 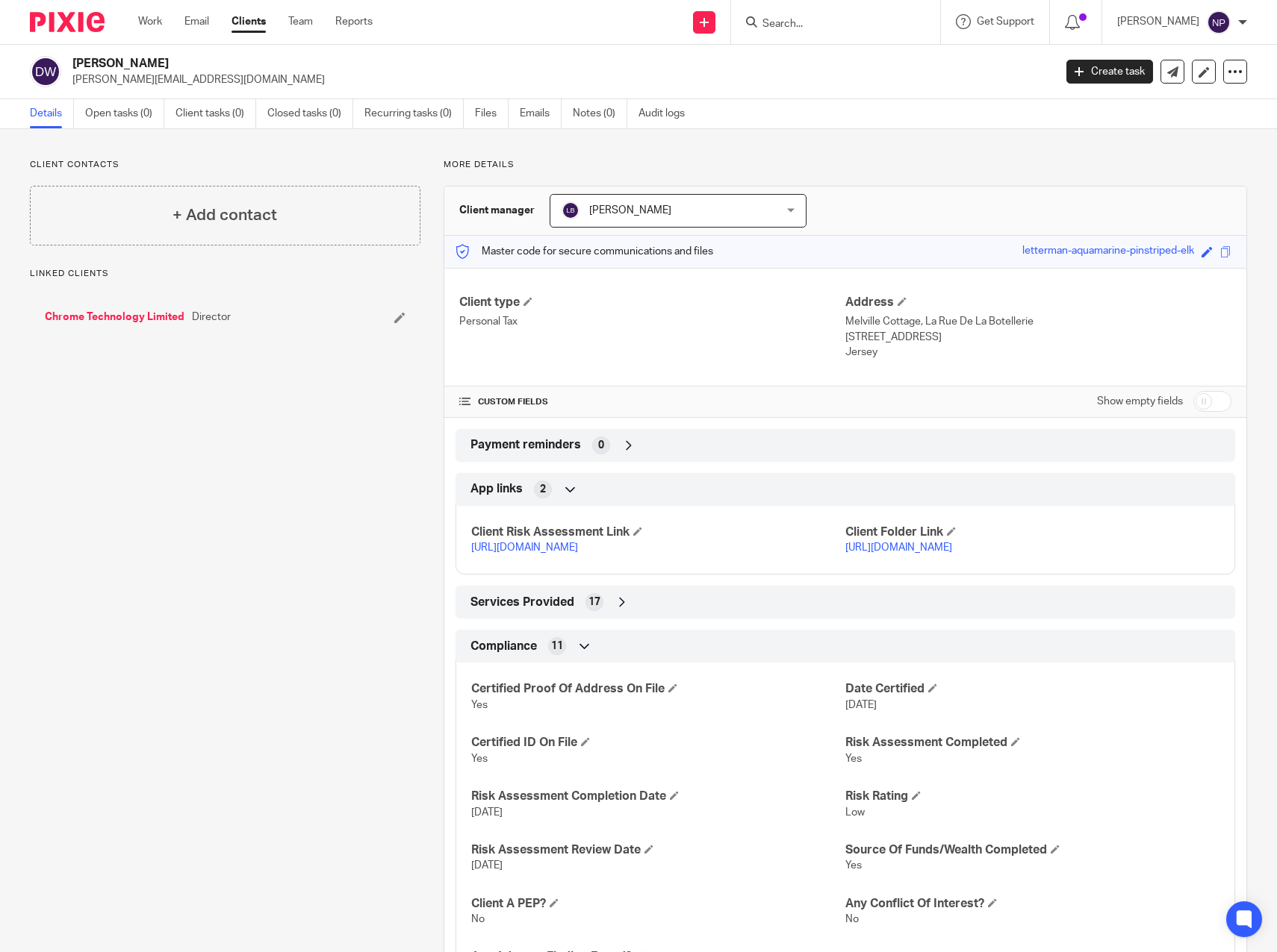 What do you see at coordinates (651, 302) in the screenshot?
I see `h4: Client type` at bounding box center [651, 302].